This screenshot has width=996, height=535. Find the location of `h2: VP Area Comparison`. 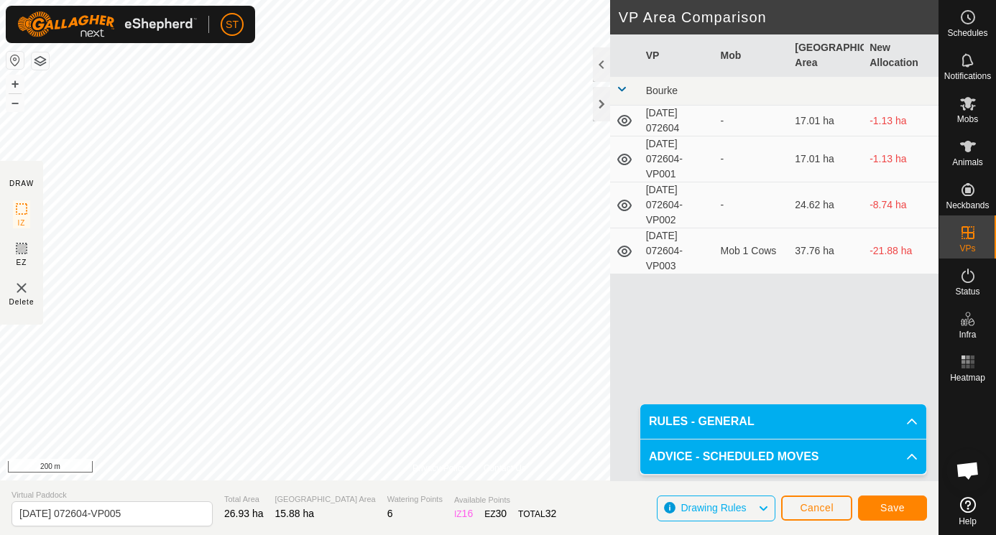

h2: VP Area Comparison is located at coordinates (778, 17).